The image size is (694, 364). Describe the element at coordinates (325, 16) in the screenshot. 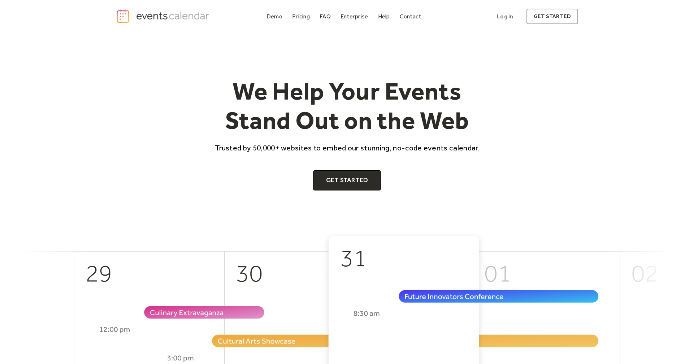

I see `div: FAQ` at that location.